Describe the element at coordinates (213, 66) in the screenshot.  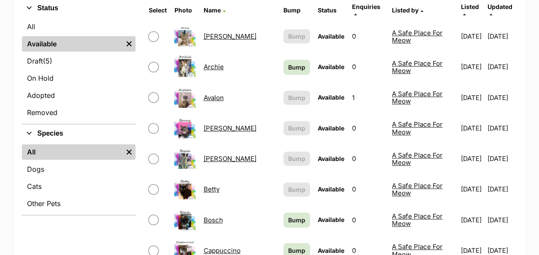
I see `a: Archie` at that location.